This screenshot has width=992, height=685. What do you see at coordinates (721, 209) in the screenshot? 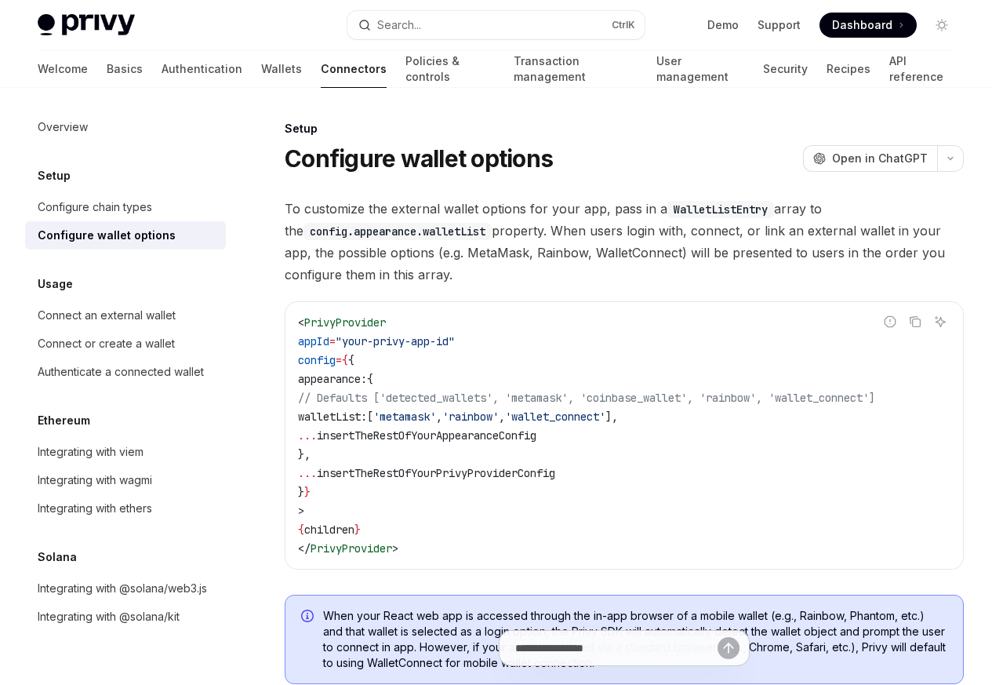
I see `code: WalletListEntry` at bounding box center [721, 209].